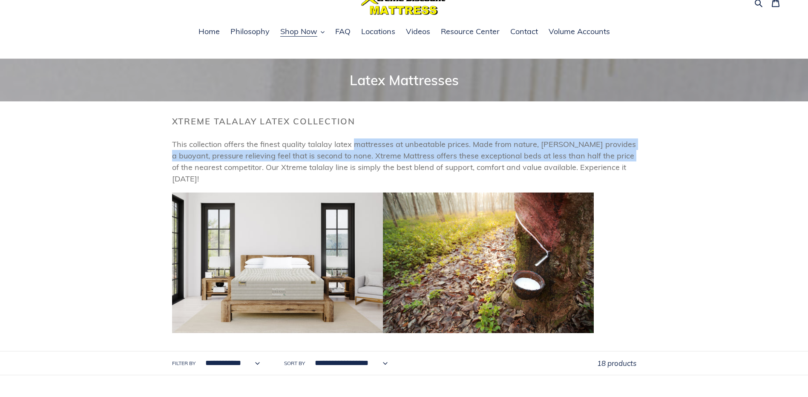 The image size is (808, 397). I want to click on a: Home, so click(209, 32).